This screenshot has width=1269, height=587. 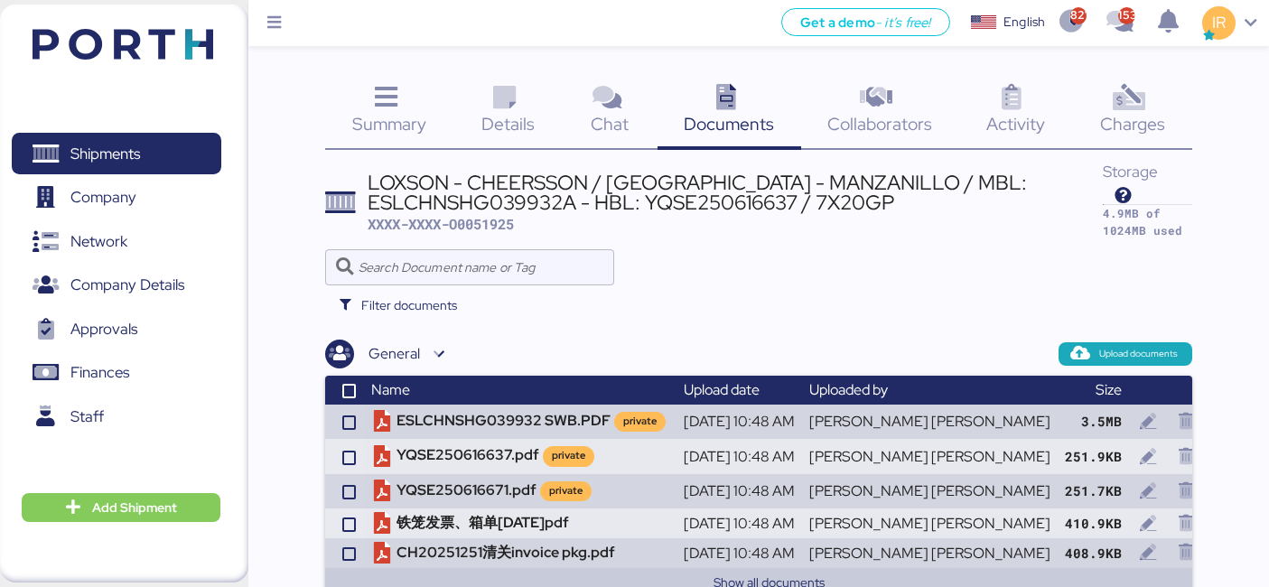 What do you see at coordinates (103, 197) in the screenshot?
I see `span: Company` at bounding box center [103, 197].